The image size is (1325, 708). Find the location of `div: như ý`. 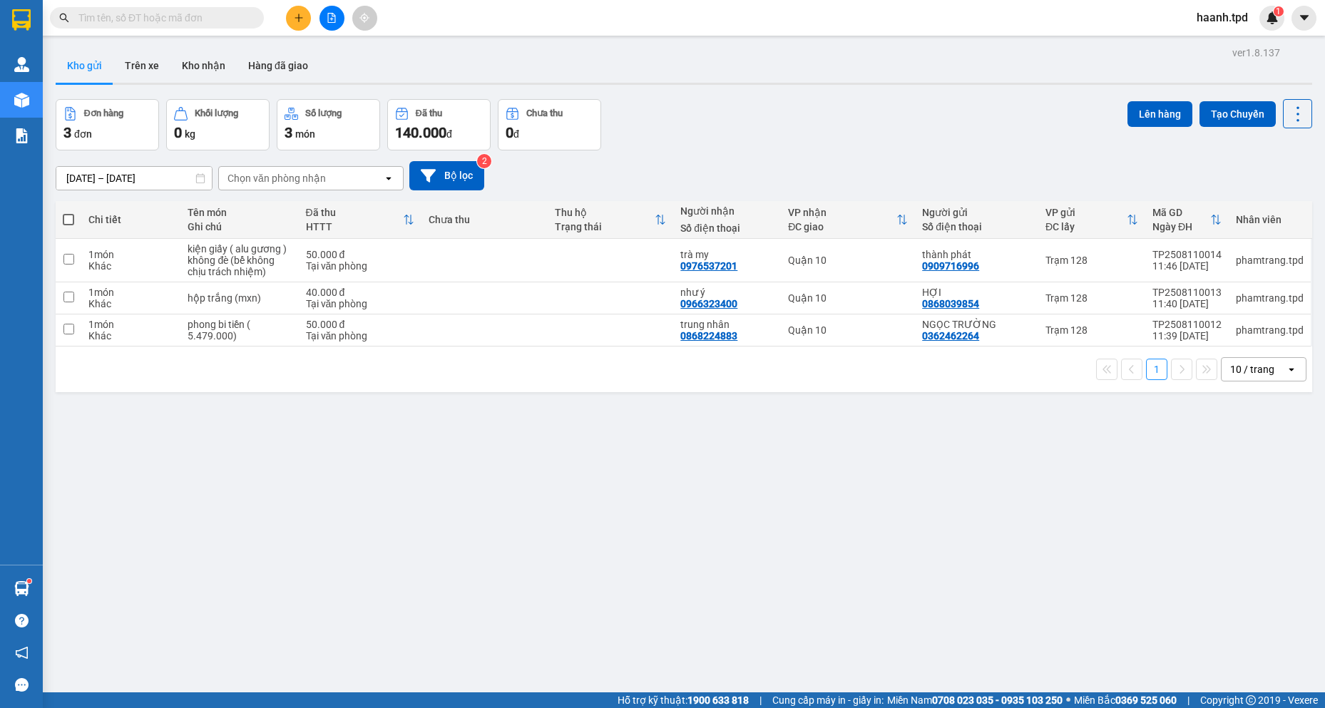

div: như ý is located at coordinates (727, 292).